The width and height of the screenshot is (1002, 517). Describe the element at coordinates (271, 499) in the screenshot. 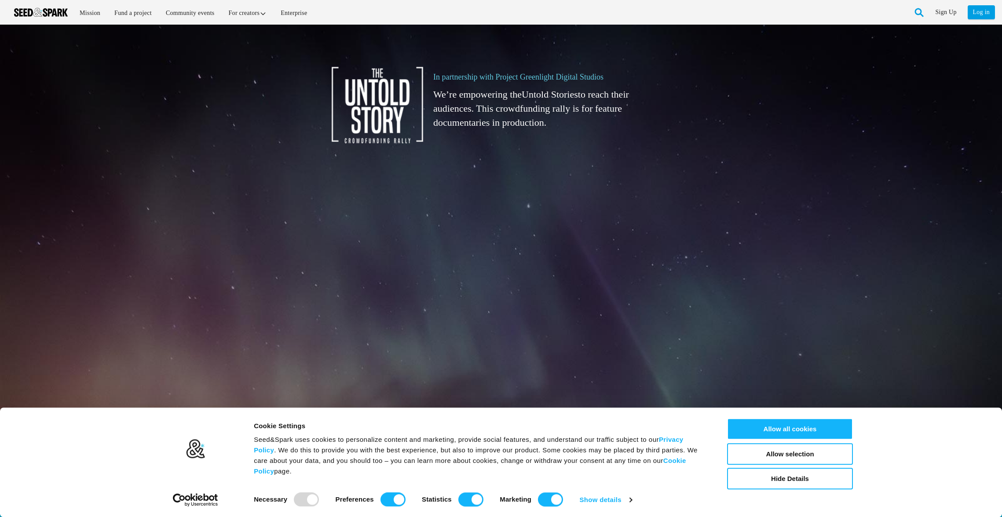

I see `strong: Necessary` at that location.